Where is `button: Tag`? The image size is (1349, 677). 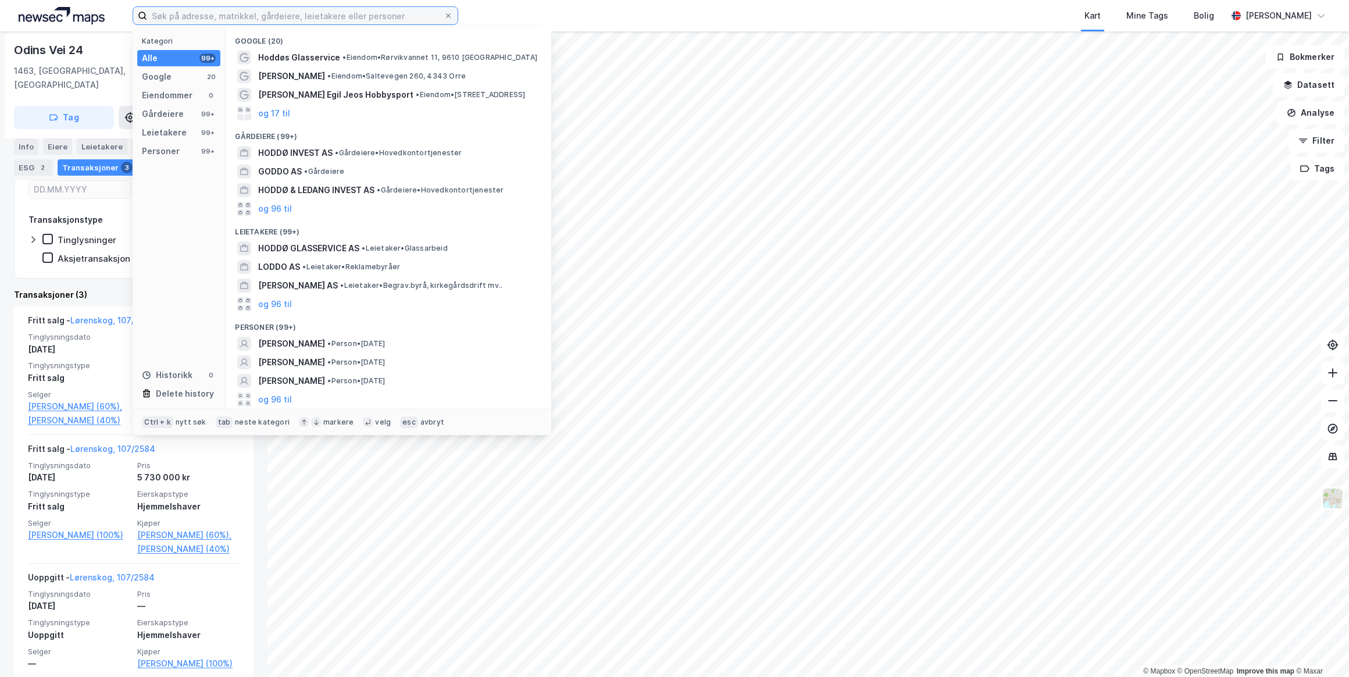
button: Tag is located at coordinates (64, 117).